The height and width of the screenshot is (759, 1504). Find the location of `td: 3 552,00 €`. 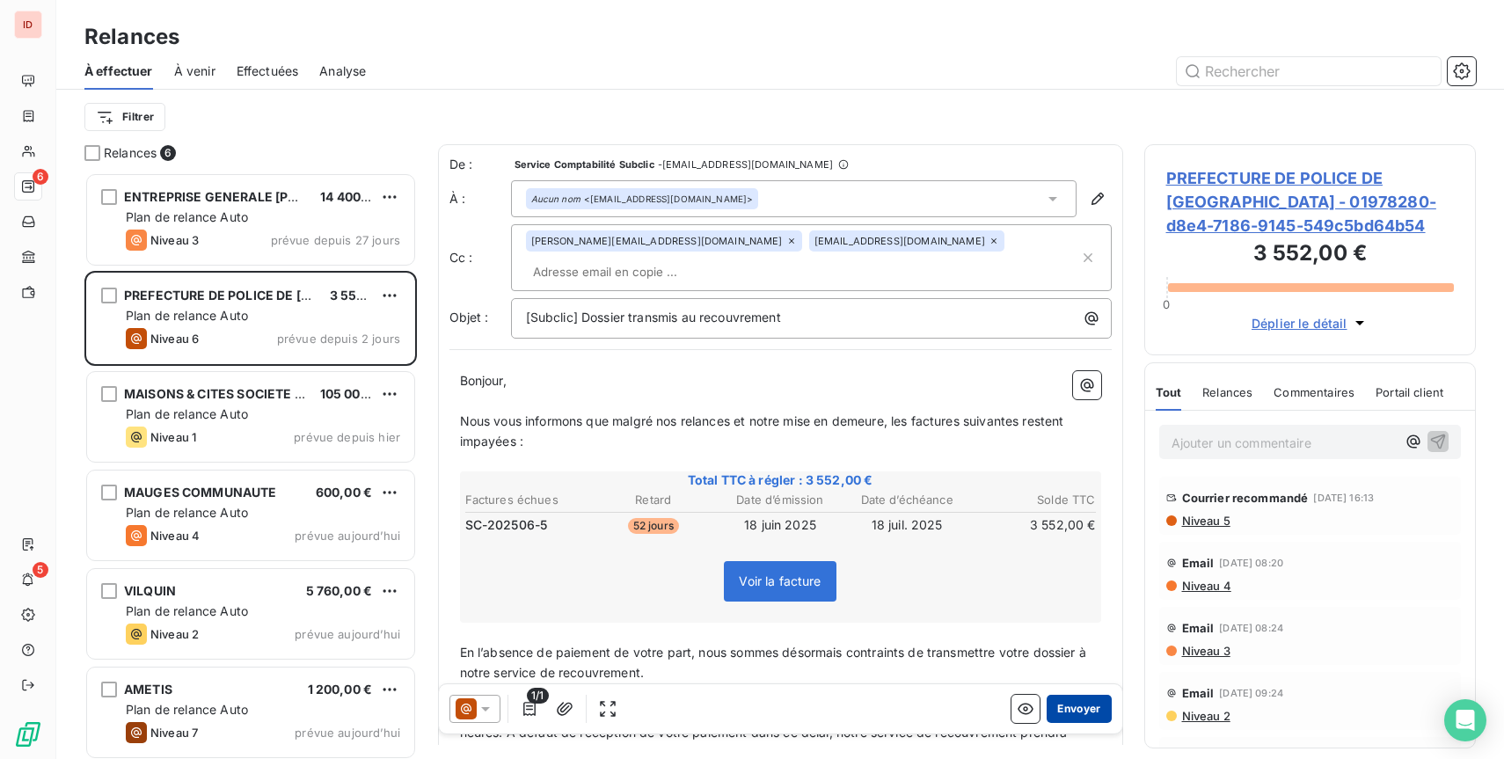

td: 3 552,00 € is located at coordinates (1033, 525).